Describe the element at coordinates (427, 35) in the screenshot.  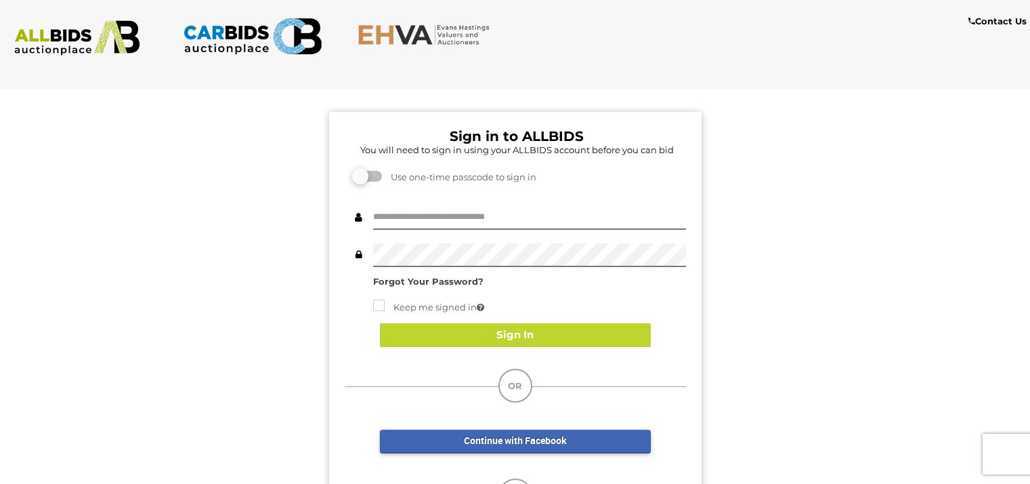
I see `img: EHVA.com.au` at that location.